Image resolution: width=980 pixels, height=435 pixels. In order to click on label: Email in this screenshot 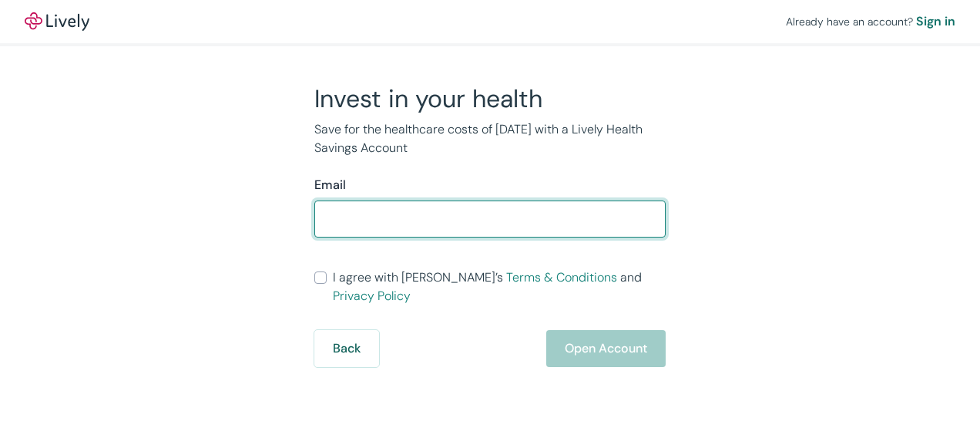, I will do `click(330, 185)`.